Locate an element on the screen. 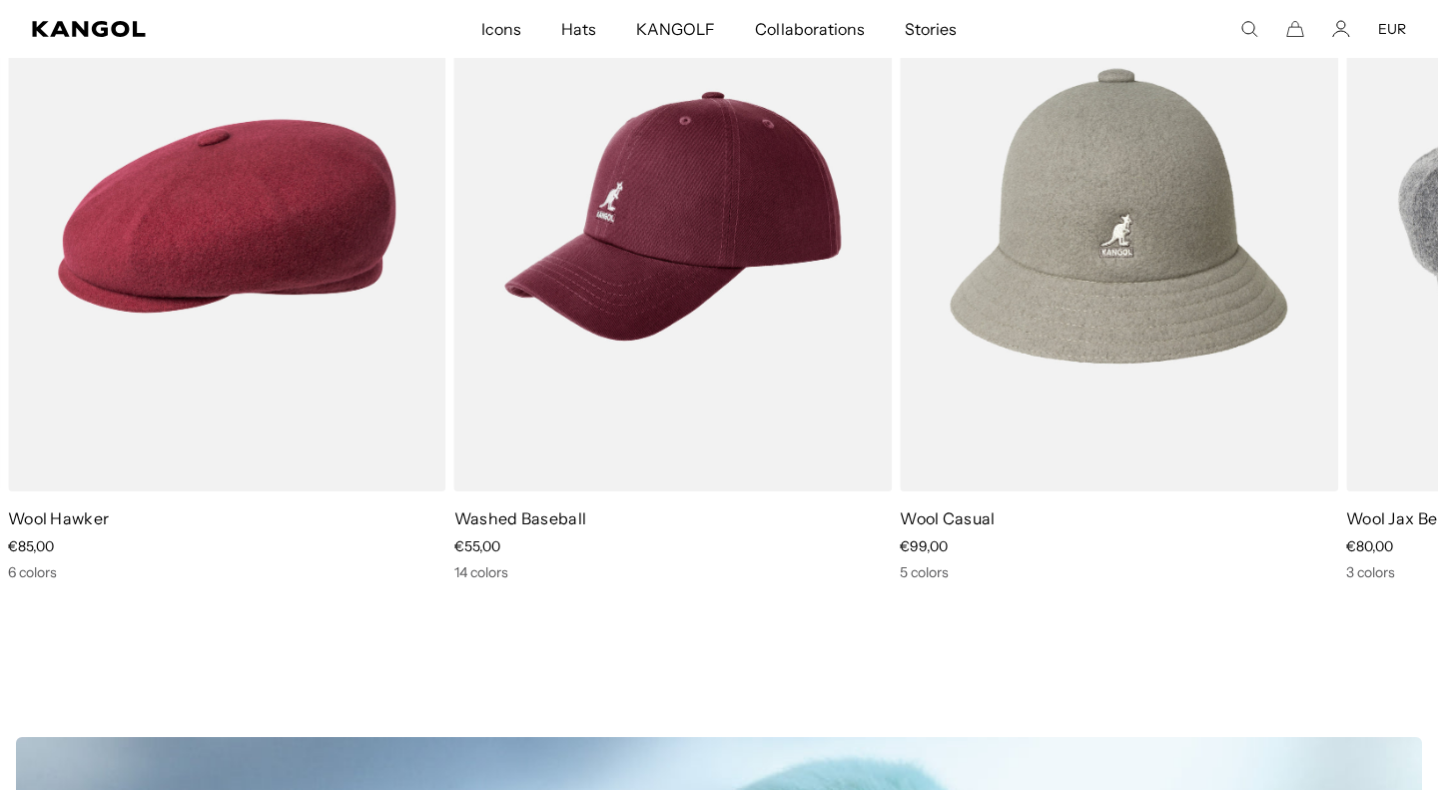  p: Wool Casual is located at coordinates (1118, 518).